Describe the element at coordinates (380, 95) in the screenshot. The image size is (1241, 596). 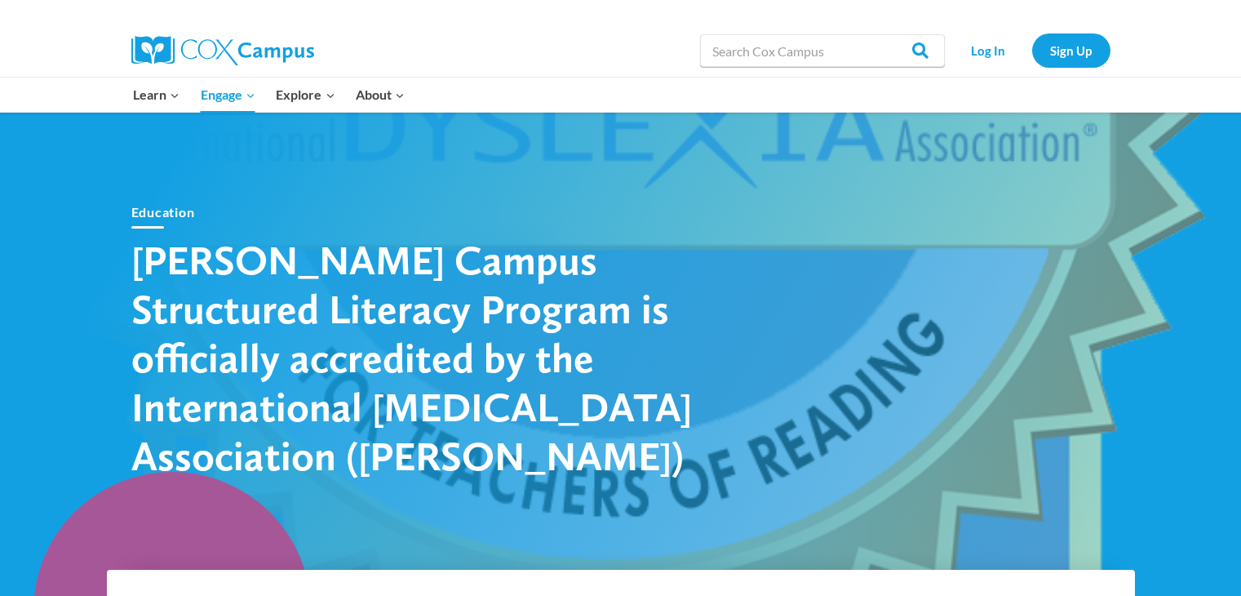
I see `span: About` at that location.